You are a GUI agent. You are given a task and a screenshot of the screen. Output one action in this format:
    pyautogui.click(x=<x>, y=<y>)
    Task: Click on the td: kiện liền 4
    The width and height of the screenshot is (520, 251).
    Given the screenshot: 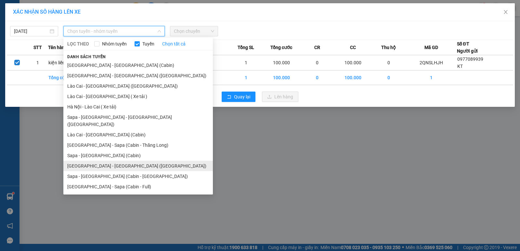 What is the action you would take?
    pyautogui.click(x=65, y=63)
    